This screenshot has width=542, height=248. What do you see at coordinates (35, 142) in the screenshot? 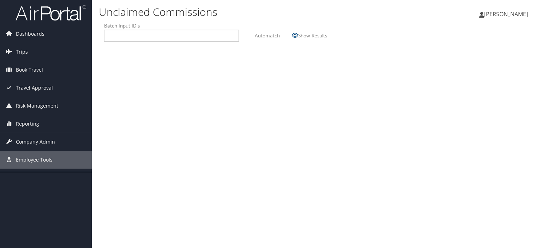
I see `span: Company Admin` at bounding box center [35, 142].